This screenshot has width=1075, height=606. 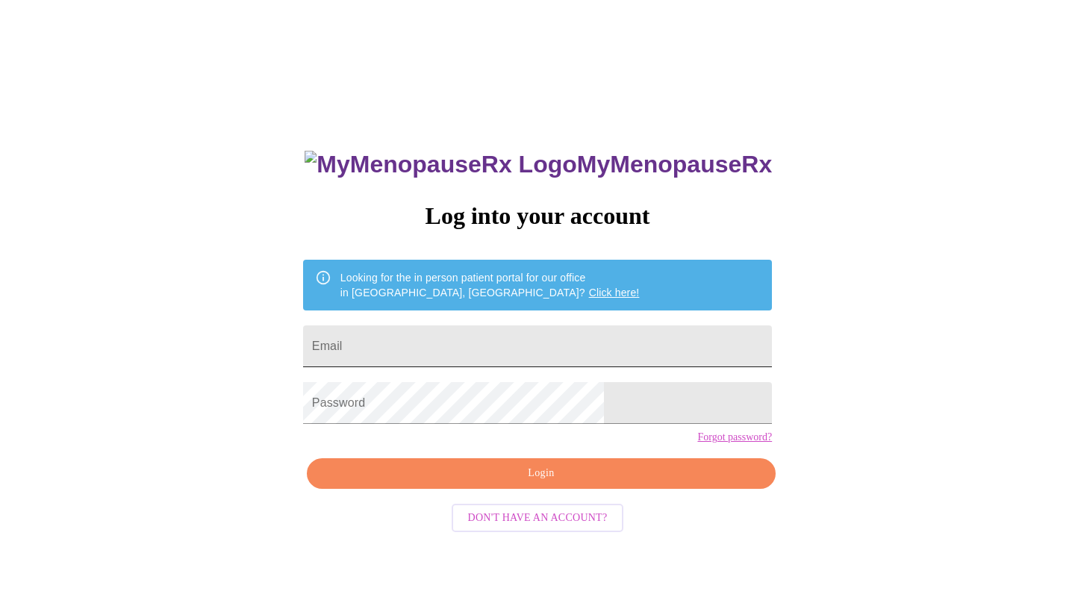 What do you see at coordinates (538, 164) in the screenshot?
I see `h3: MyMenopauseRx` at bounding box center [538, 164].